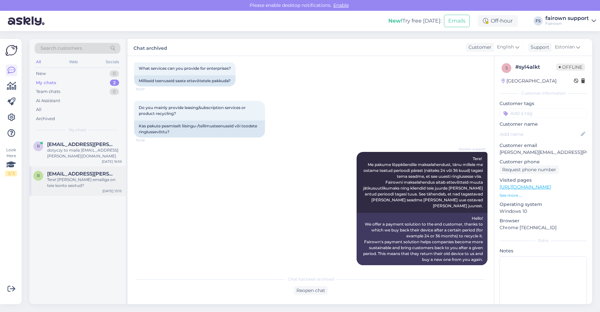  I want to click on span: Do you mainly provide leasing/subscription services or product recycling?, so click(193, 110).